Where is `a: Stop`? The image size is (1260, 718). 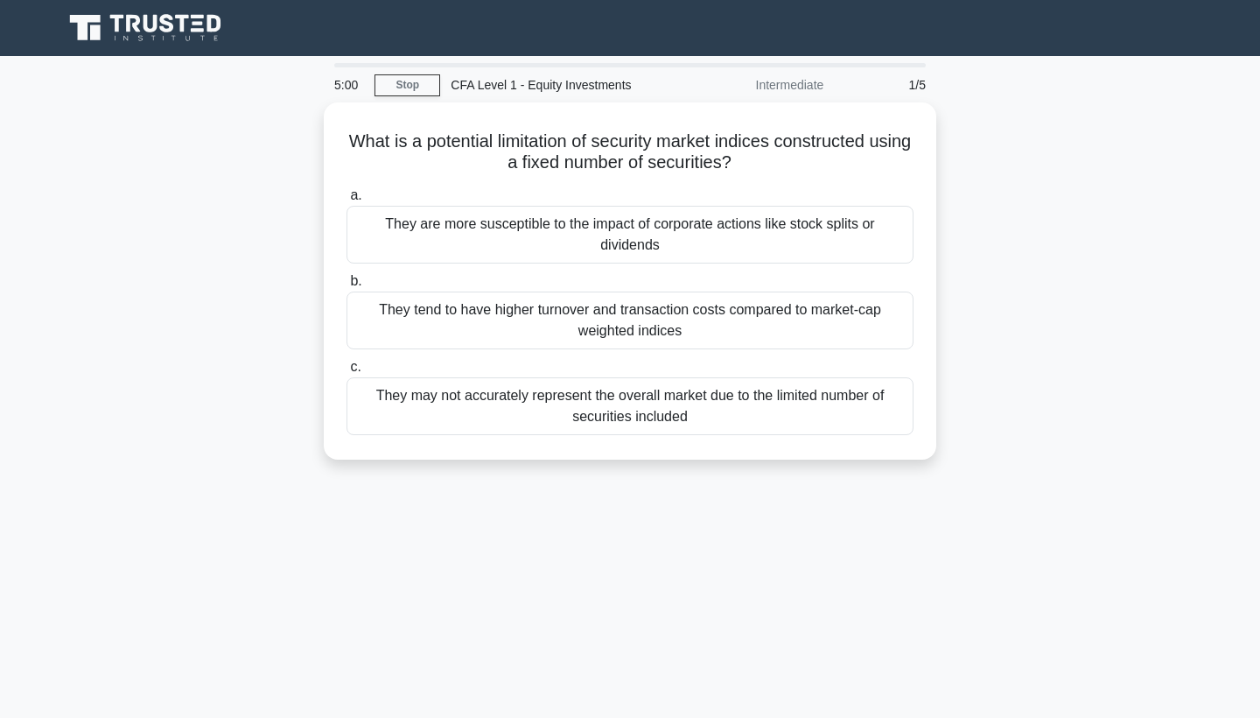
a: Stop is located at coordinates (407, 85).